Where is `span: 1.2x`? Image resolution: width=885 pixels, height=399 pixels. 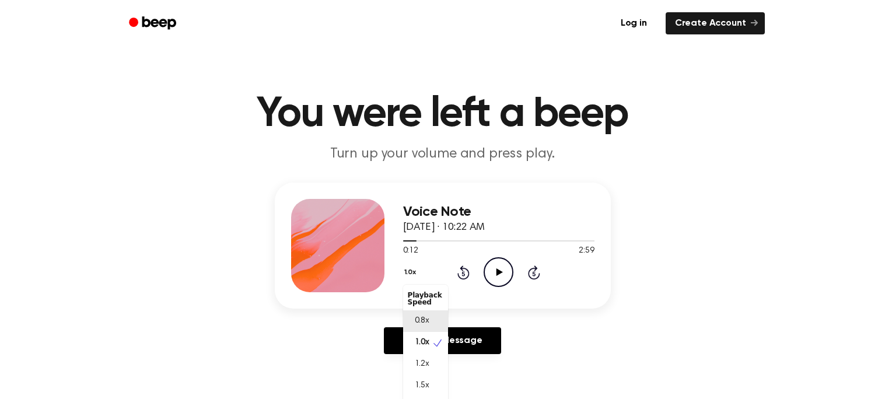
span: 1.2x is located at coordinates (422, 364).